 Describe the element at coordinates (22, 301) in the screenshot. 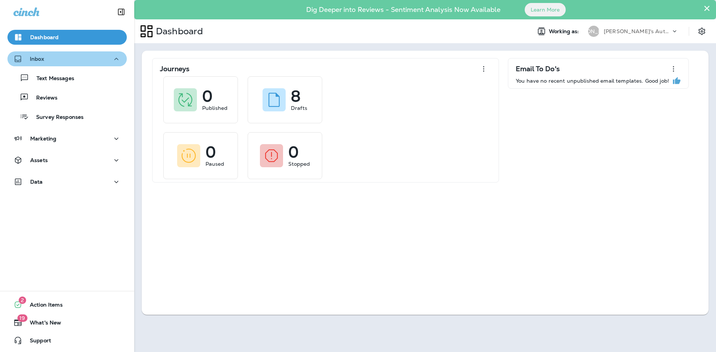

I see `span: 2` at that location.